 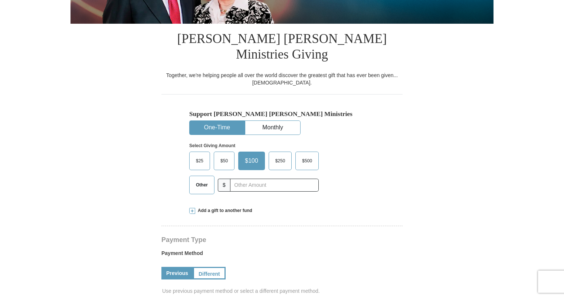 I want to click on input: Other Amount, so click(x=274, y=185).